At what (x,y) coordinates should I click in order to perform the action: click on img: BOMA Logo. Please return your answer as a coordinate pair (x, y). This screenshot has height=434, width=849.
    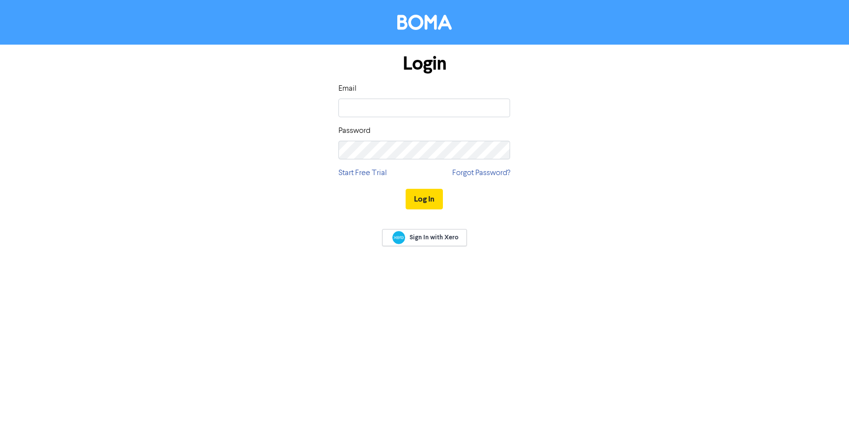
    Looking at the image, I should click on (424, 22).